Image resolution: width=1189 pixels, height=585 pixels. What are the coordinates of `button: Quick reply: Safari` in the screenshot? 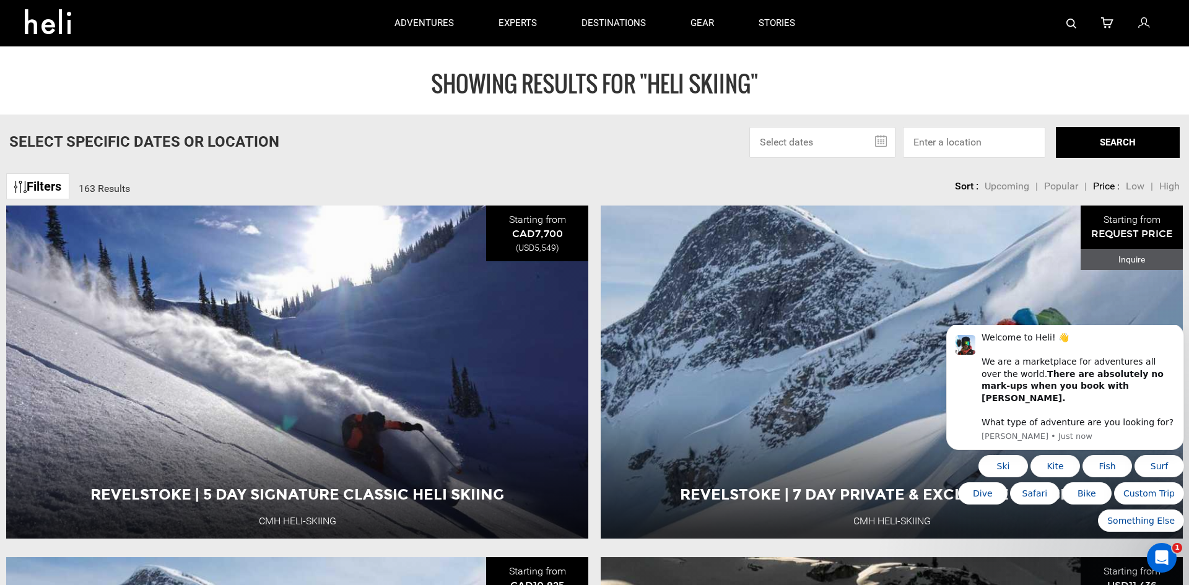 It's located at (94, 168).